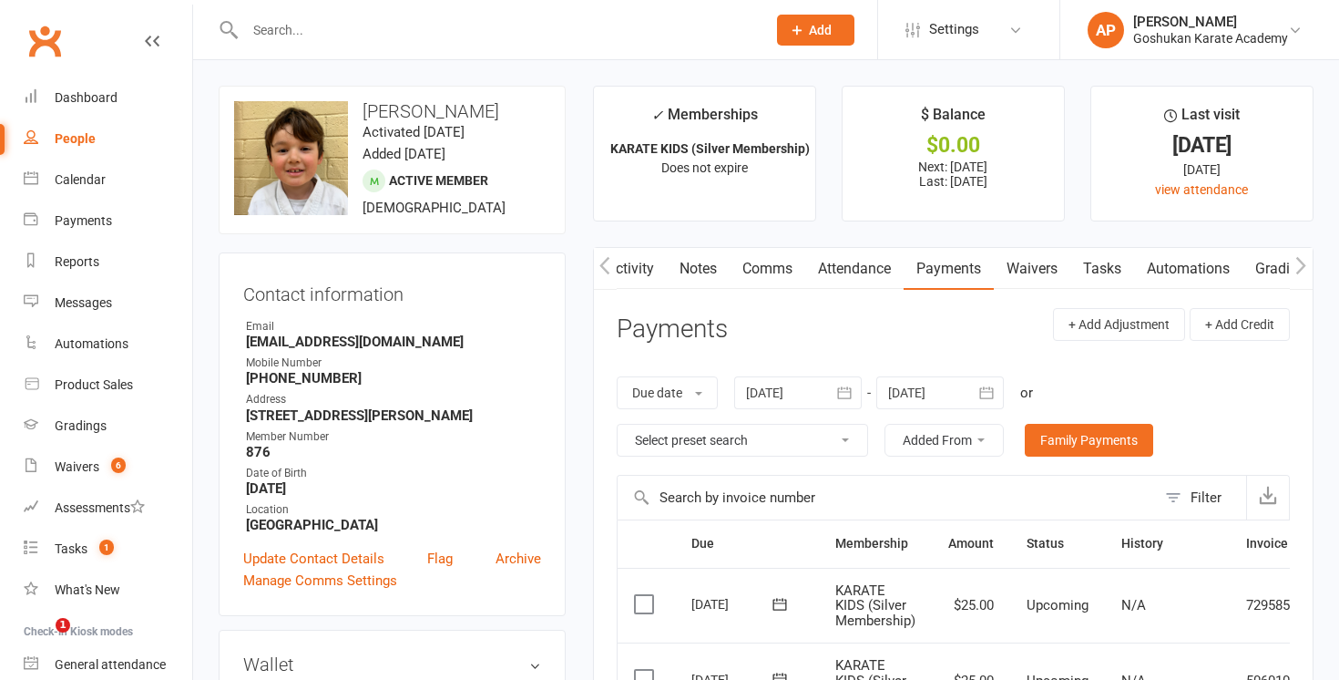 The image size is (1339, 680). I want to click on a: Product Sales, so click(108, 385).